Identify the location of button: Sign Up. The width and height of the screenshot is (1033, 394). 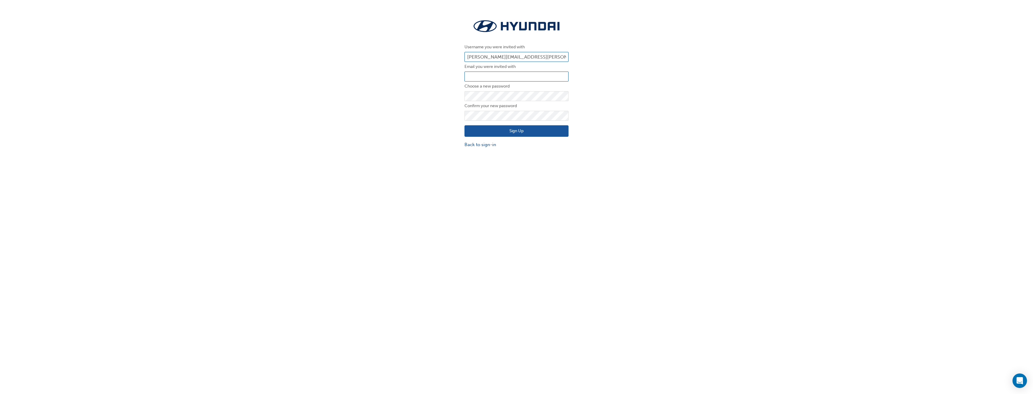
(516, 131).